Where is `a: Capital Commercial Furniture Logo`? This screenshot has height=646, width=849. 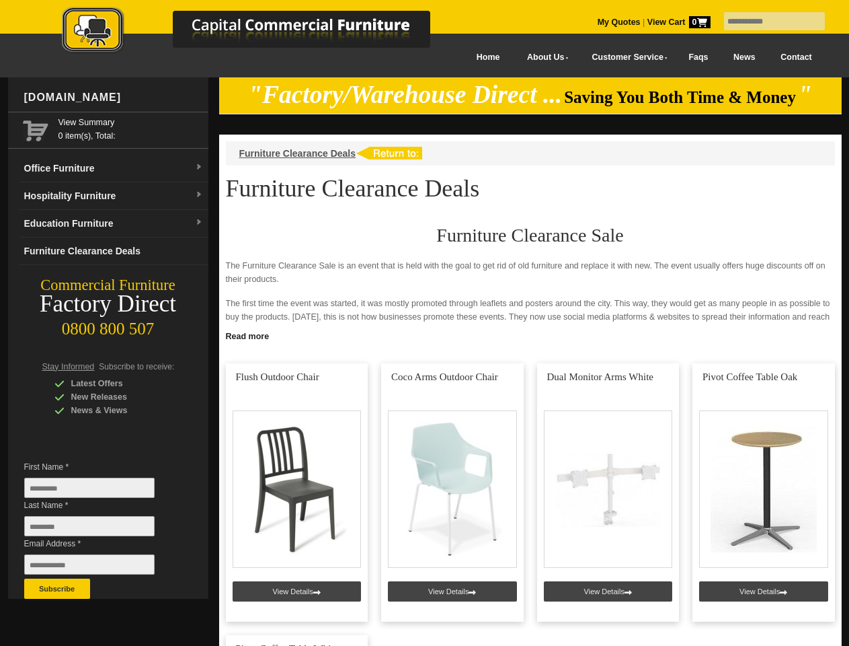
a: Capital Commercial Furniture Logo is located at coordinates (260, 33).